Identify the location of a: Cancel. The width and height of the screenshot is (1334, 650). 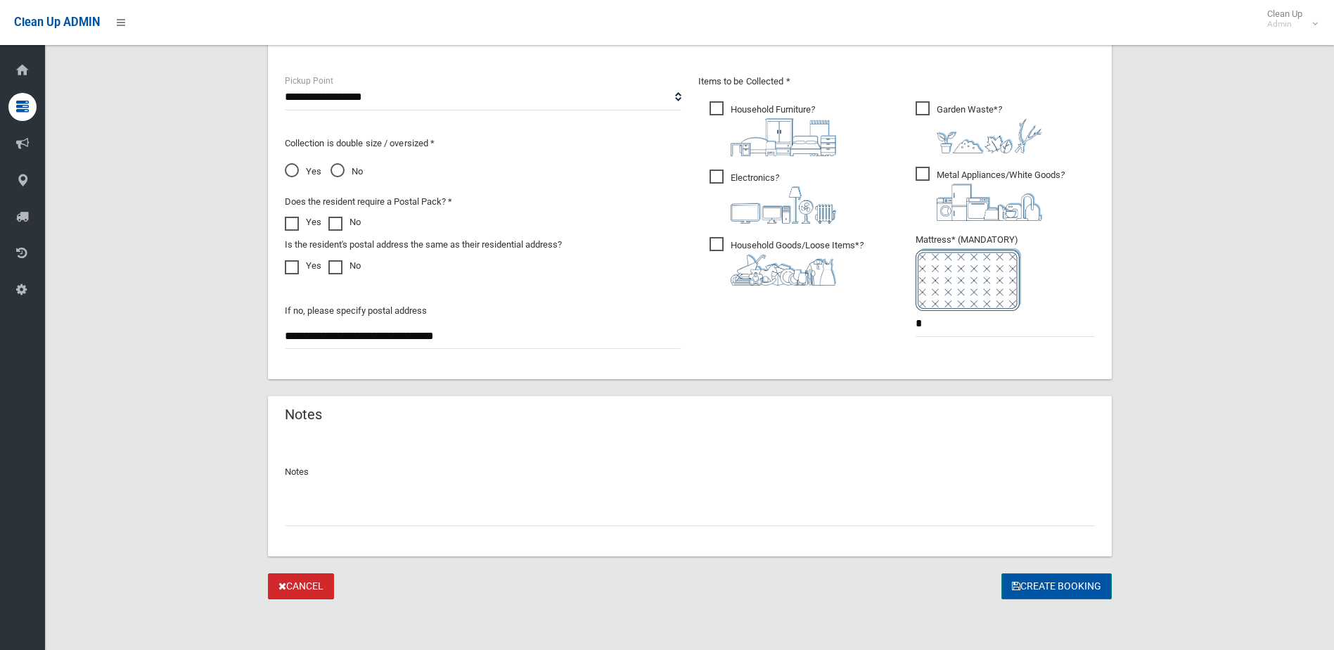
(301, 586).